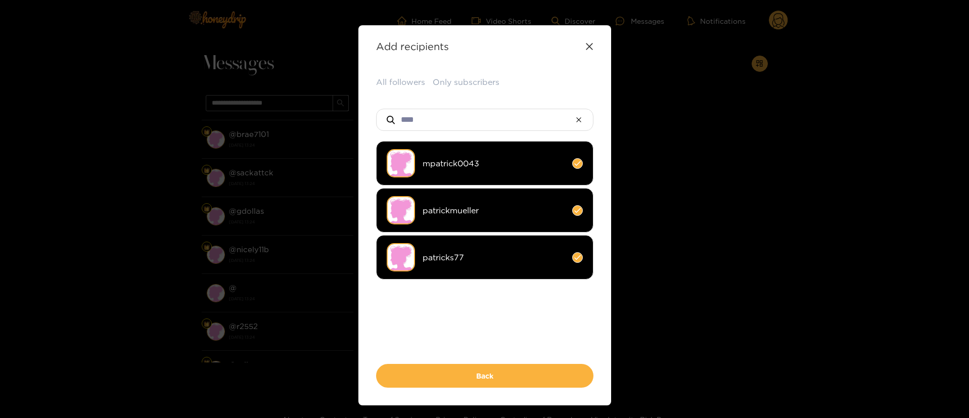 Image resolution: width=969 pixels, height=418 pixels. Describe the element at coordinates (493, 257) in the screenshot. I see `span: patricks77` at that location.